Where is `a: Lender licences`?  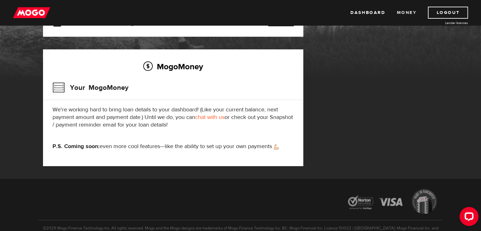
a: Lender licences is located at coordinates (445, 23).